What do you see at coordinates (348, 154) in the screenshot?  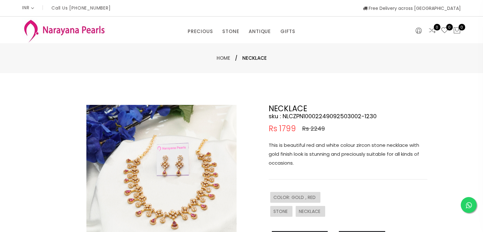 I see `p: This is beautiful red and white colour zircon stone necklace with gold finish look is stunning an...` at bounding box center [348, 154].